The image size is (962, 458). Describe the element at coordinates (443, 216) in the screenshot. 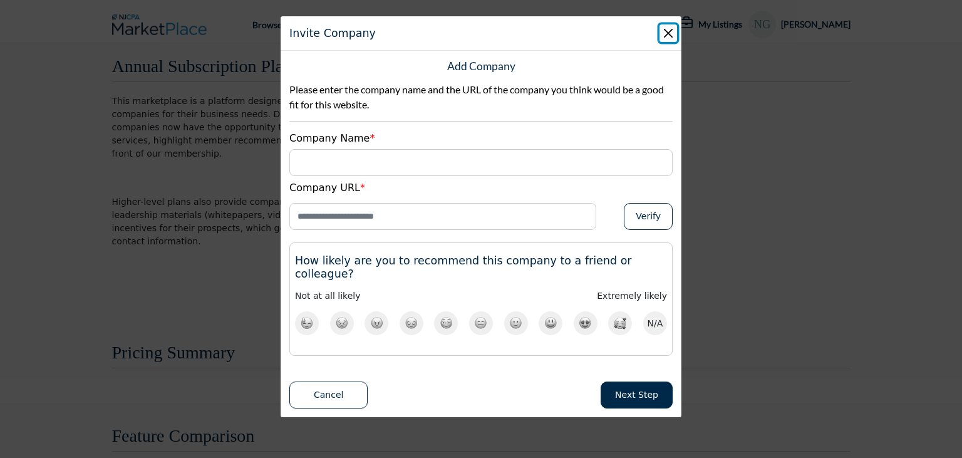

I see `input: Enter Website URL` at that location.